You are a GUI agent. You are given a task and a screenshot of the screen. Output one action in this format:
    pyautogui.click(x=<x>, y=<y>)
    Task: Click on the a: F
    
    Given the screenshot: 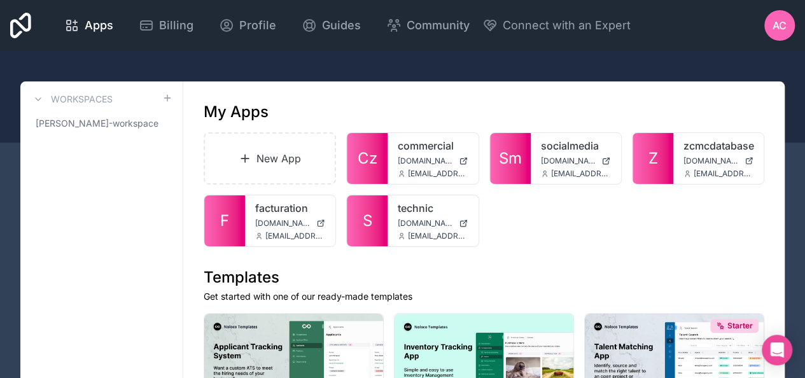 What is the action you would take?
    pyautogui.click(x=225, y=221)
    